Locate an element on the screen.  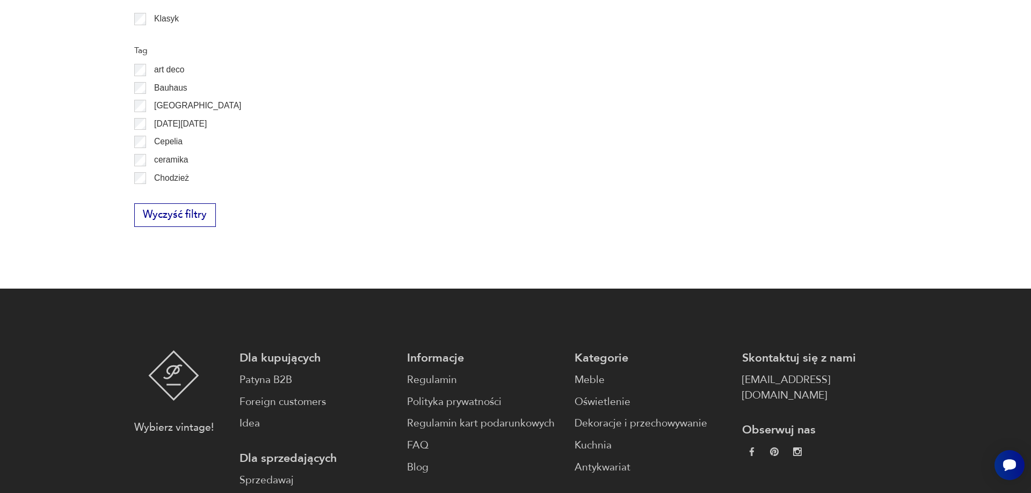
button: Wyczyść filtry is located at coordinates (175, 215).